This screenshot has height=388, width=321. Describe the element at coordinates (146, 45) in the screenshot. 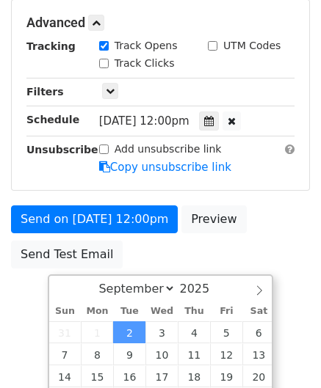

I see `label: Track Opens` at that location.